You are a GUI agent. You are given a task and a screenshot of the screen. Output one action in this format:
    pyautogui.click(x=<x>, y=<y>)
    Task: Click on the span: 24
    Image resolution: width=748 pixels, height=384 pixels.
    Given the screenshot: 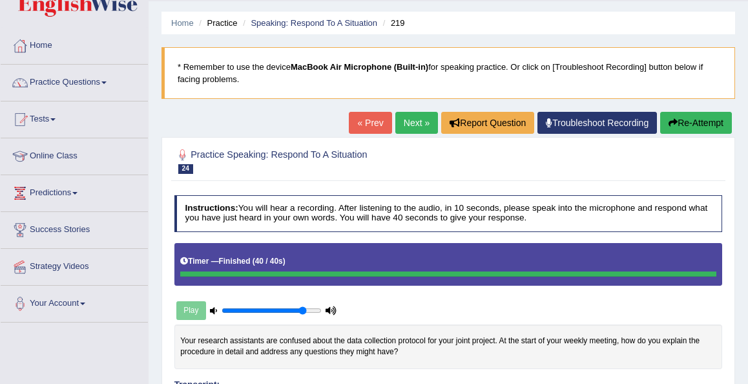 What is the action you would take?
    pyautogui.click(x=185, y=169)
    